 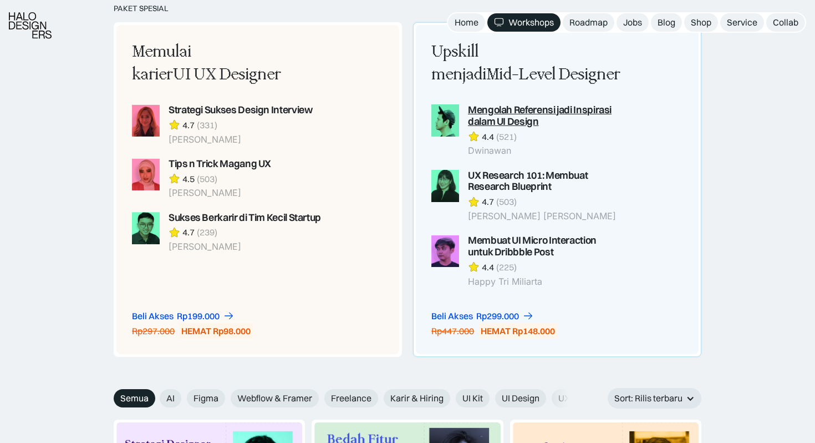 I want to click on div: Home, so click(x=466, y=22).